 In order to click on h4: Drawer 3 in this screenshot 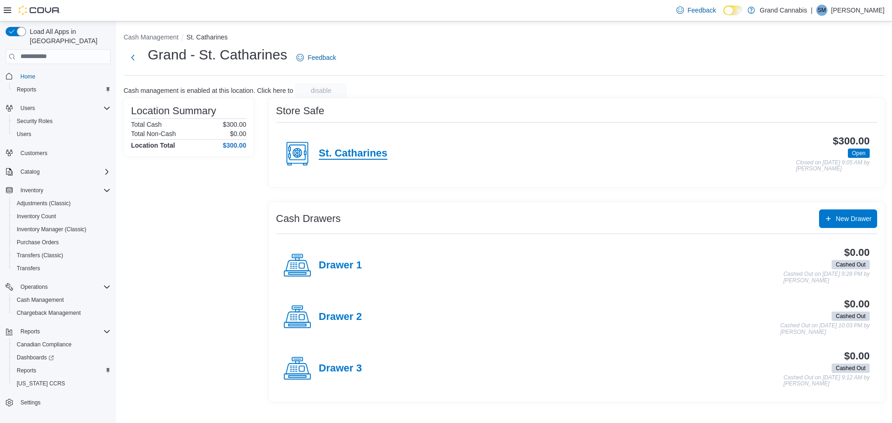, I will do `click(340, 369)`.